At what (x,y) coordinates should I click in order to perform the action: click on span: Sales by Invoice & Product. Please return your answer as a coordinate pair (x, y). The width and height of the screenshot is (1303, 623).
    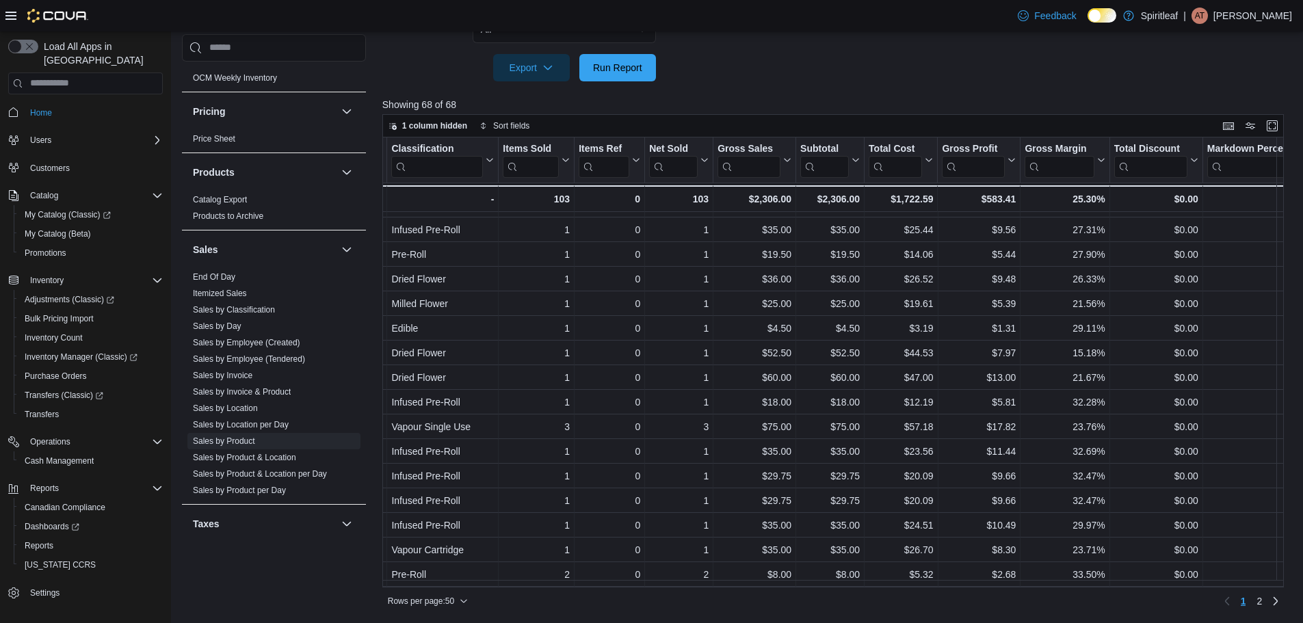
    Looking at the image, I should click on (241, 392).